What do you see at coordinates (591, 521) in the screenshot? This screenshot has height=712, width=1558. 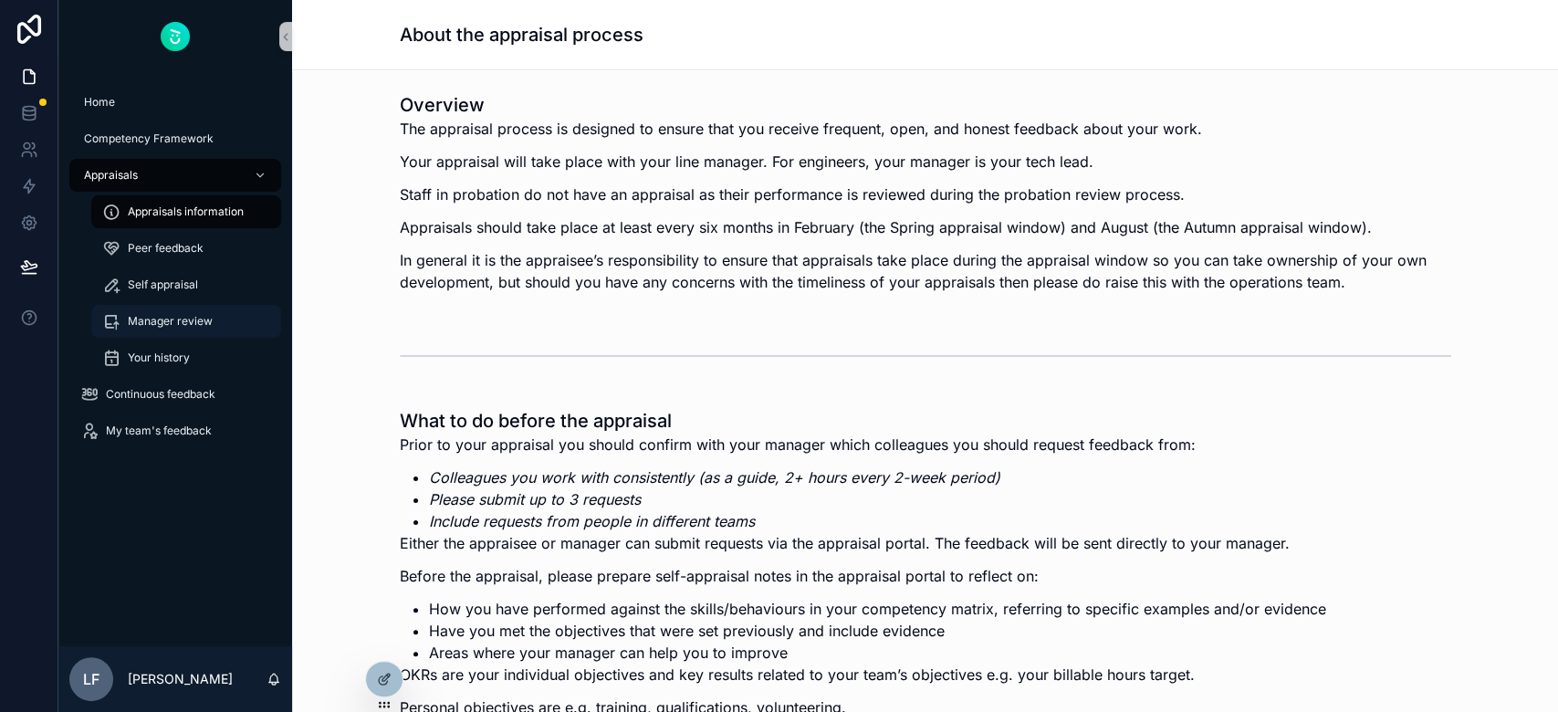 I see `em: Include requests from people in different teams` at bounding box center [591, 521].